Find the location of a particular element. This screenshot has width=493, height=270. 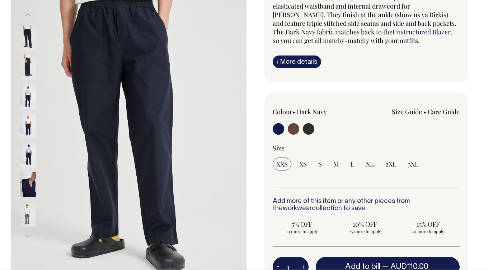

span: , so you can get all matchy-matchy with your outfits. is located at coordinates (362, 36).